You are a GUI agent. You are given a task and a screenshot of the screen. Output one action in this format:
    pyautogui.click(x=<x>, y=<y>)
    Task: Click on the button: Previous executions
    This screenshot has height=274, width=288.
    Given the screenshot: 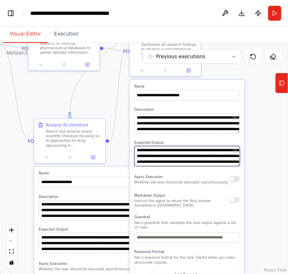 What is the action you would take?
    pyautogui.click(x=192, y=57)
    